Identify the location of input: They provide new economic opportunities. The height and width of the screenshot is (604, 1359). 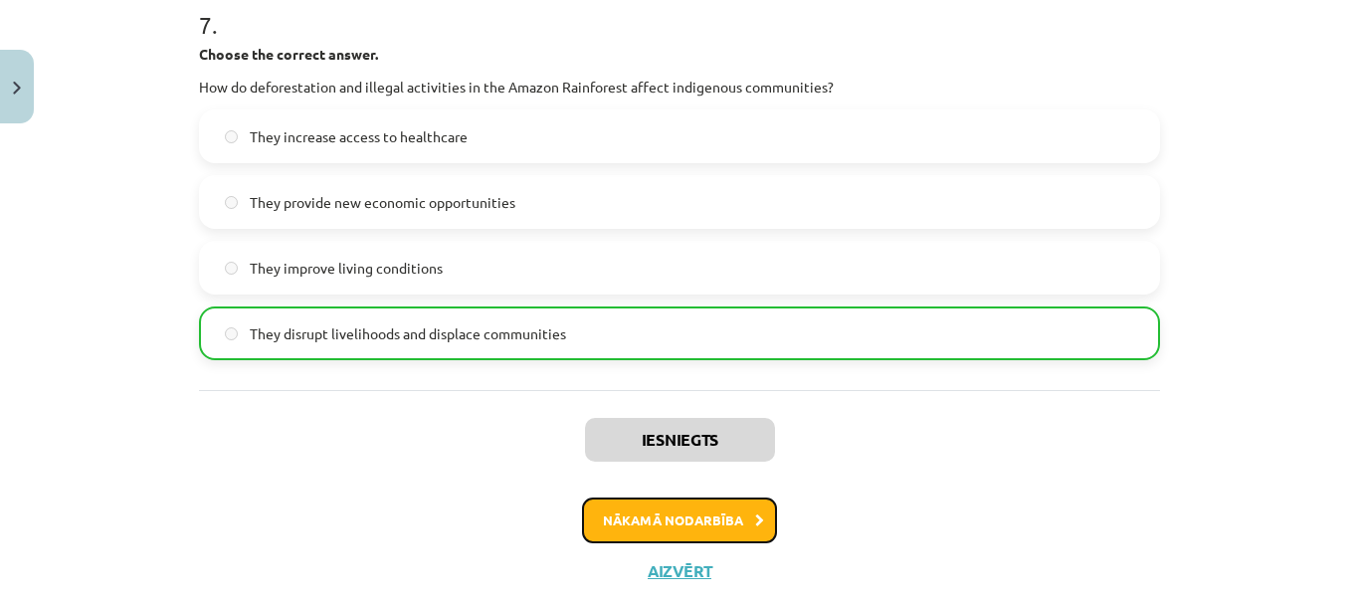
(231, 202).